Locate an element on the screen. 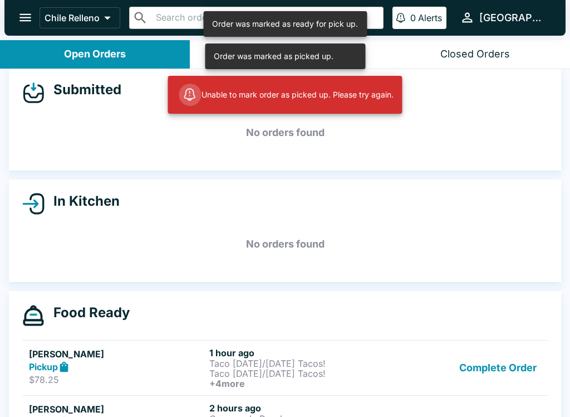 This screenshot has width=570, height=417. button: open drawer is located at coordinates (25, 17).